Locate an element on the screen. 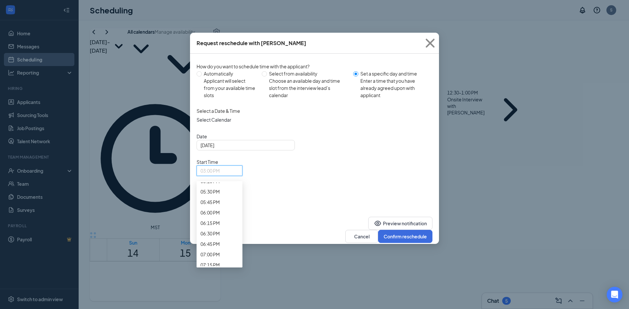 The width and height of the screenshot is (629, 309). span: 03:00 PM is located at coordinates (210, 171).